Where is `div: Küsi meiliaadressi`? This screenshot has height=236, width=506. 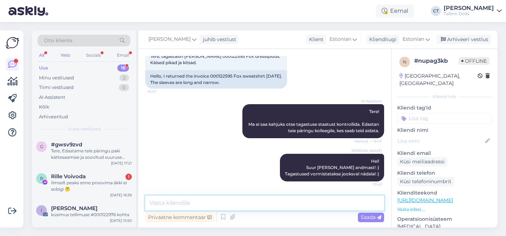 div: Küsi meiliaadressi is located at coordinates (422, 162).